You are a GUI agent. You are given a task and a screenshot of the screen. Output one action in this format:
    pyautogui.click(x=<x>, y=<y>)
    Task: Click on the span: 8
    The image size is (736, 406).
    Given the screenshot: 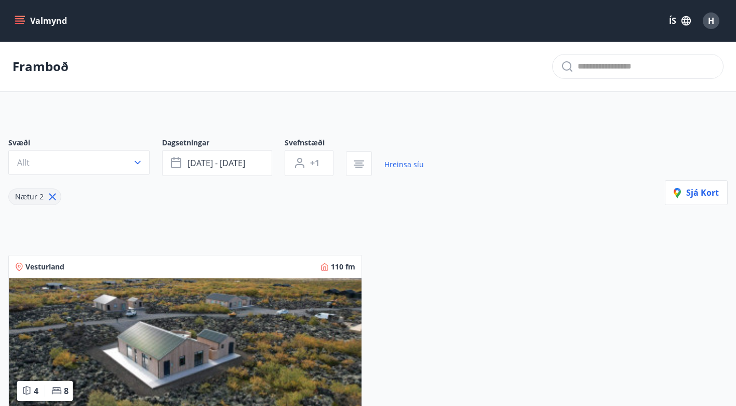 What is the action you would take?
    pyautogui.click(x=66, y=391)
    